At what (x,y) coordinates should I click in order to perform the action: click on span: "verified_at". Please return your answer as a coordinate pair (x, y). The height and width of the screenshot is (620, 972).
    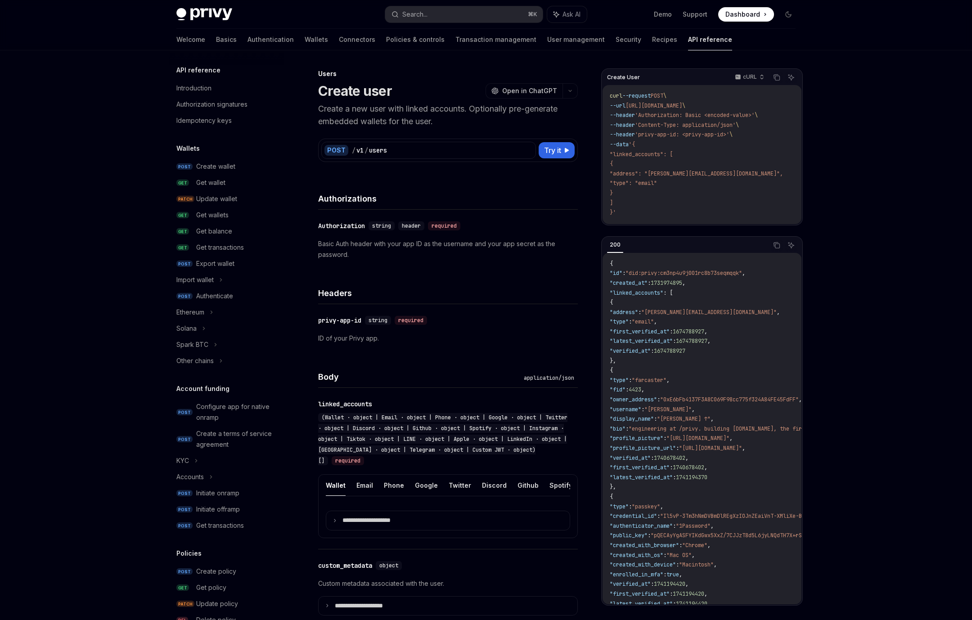
    Looking at the image, I should click on (630, 351).